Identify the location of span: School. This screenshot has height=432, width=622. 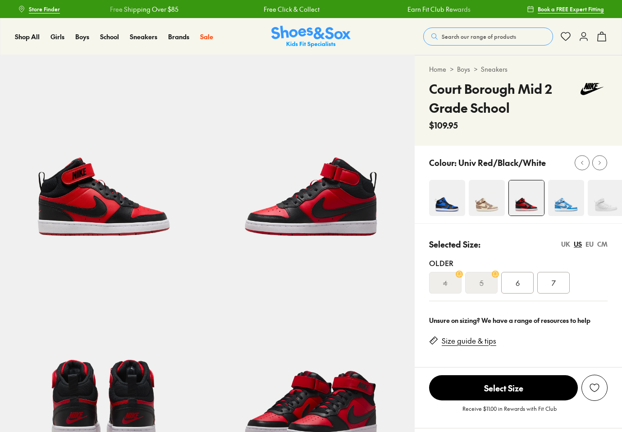
(109, 36).